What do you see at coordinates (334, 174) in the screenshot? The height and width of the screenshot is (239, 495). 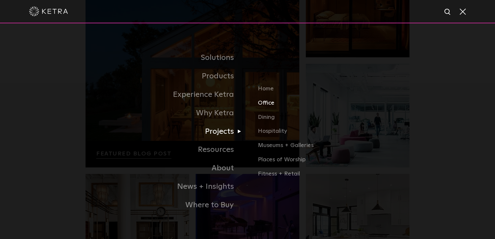 I see `a: Fitness + Retail` at bounding box center [334, 174].